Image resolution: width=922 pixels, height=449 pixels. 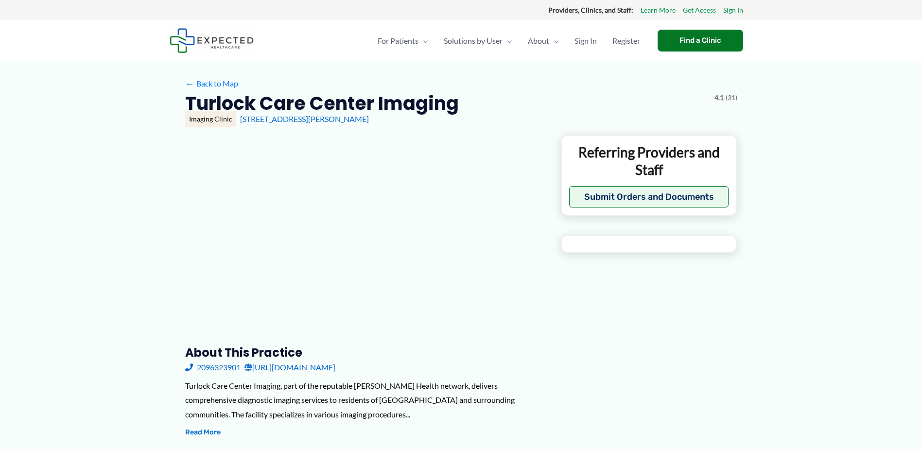 What do you see at coordinates (591, 10) in the screenshot?
I see `strong: Providers, Clinics, and Staff:` at bounding box center [591, 10].